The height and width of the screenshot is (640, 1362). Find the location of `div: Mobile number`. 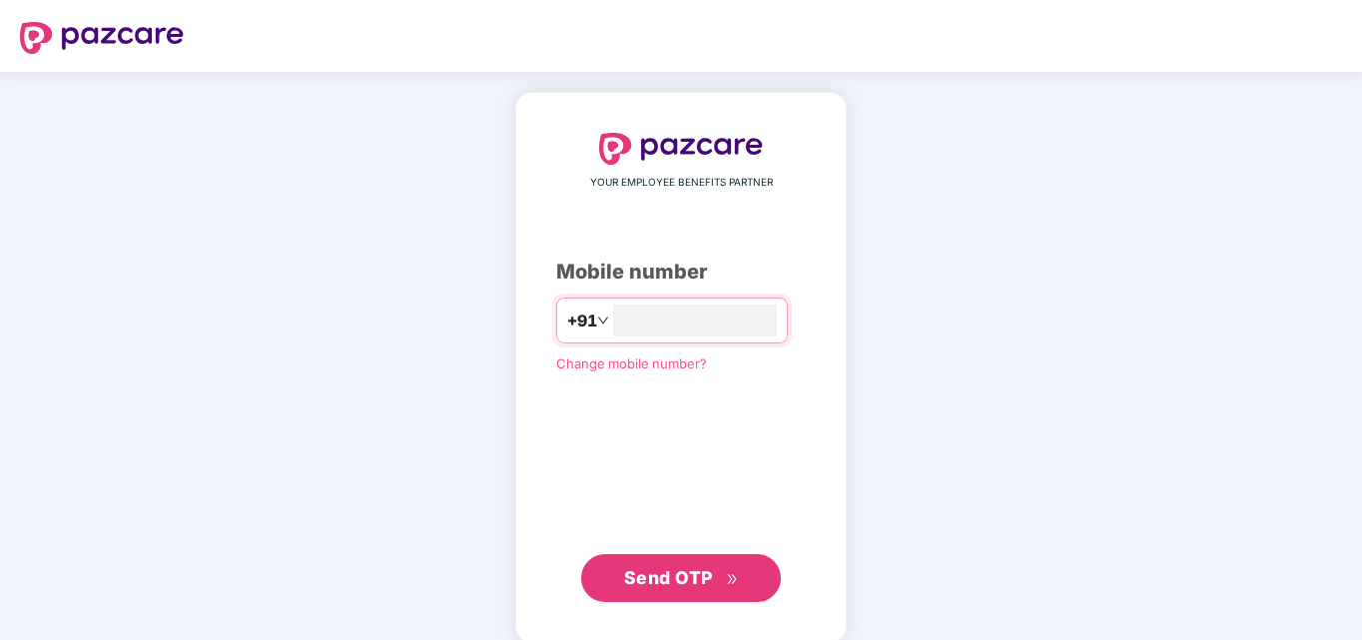

div: Mobile number is located at coordinates (681, 272).